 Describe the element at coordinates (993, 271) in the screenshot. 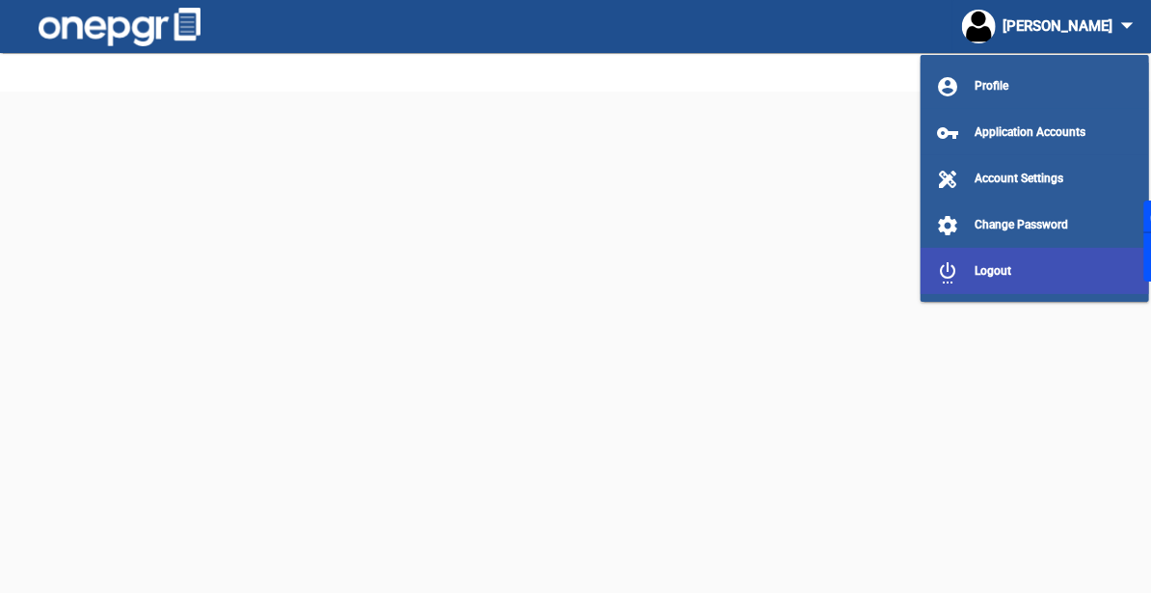

I see `span: Logout` at that location.